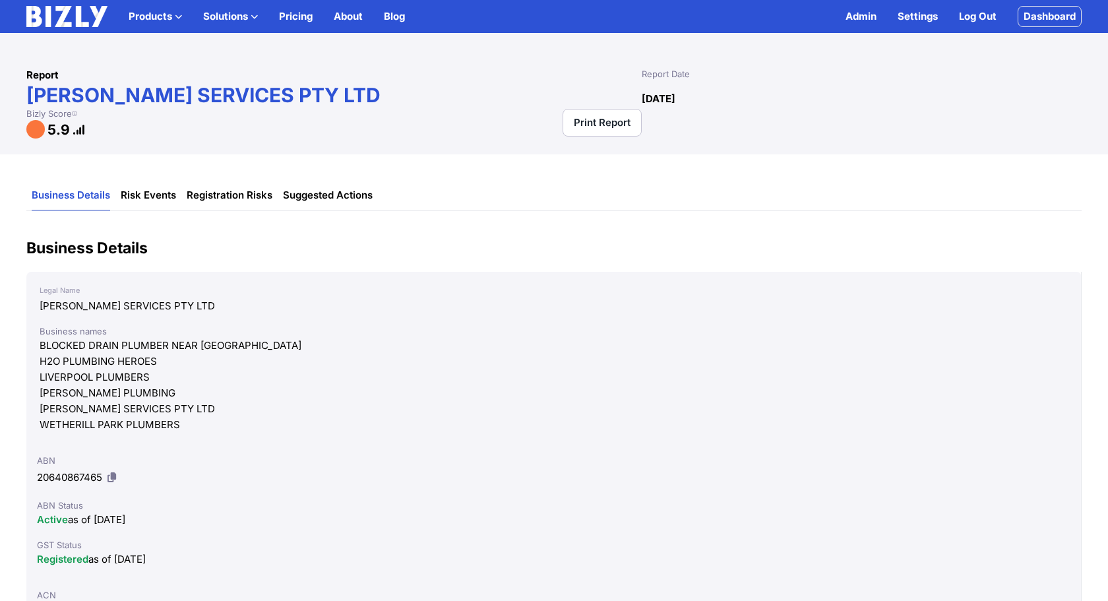 Image resolution: width=1108 pixels, height=601 pixels. What do you see at coordinates (861, 16) in the screenshot?
I see `a: Admin` at bounding box center [861, 16].